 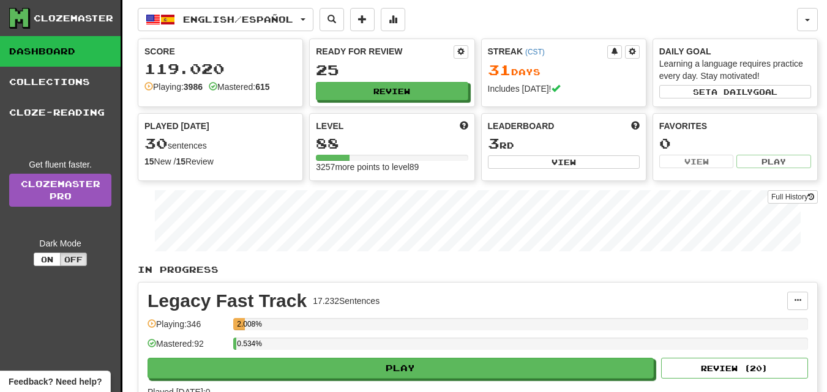 I want to click on div: New / Review, so click(x=220, y=162).